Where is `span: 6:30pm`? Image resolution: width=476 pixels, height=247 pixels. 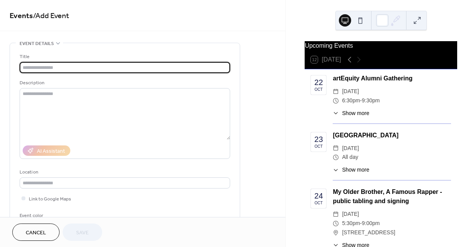
span: 6:30pm is located at coordinates (351, 101).